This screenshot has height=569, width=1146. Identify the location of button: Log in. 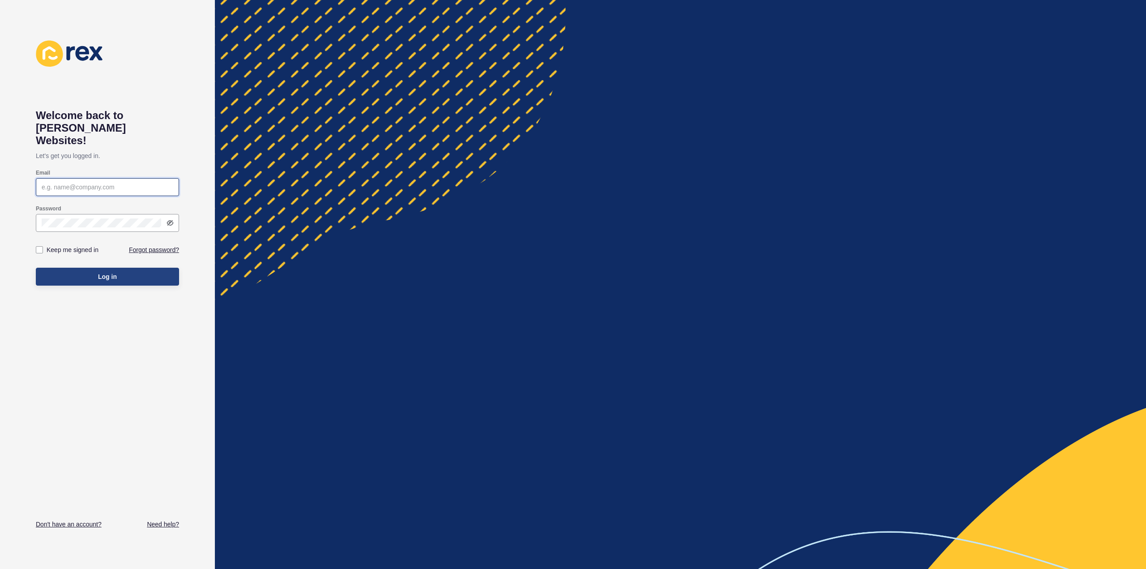
(107, 277).